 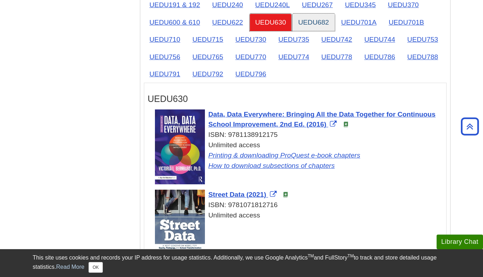 What do you see at coordinates (95, 268) in the screenshot?
I see `button: Close` at bounding box center [95, 268].